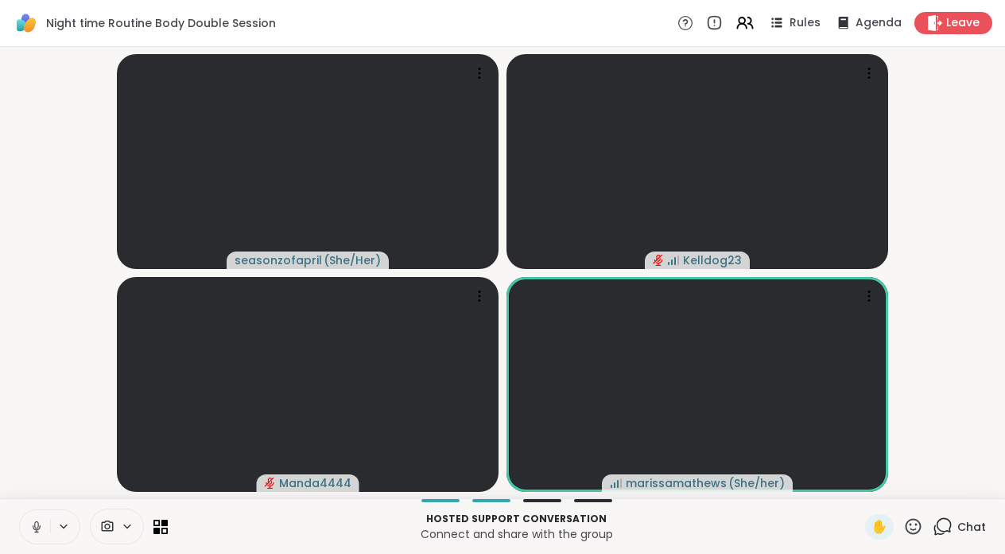 This screenshot has height=554, width=1005. What do you see at coordinates (676, 483) in the screenshot?
I see `span: marissamathews` at bounding box center [676, 483].